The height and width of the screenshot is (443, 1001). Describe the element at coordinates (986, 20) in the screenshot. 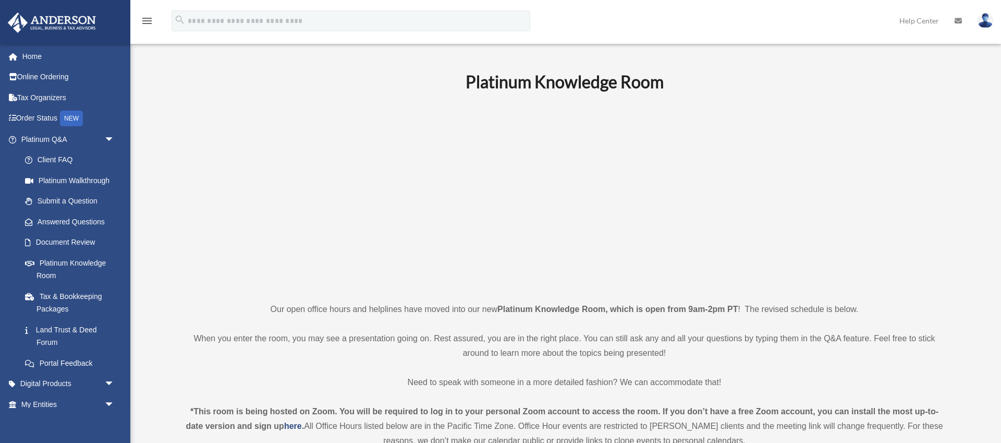

I see `img: User Pic` at that location.